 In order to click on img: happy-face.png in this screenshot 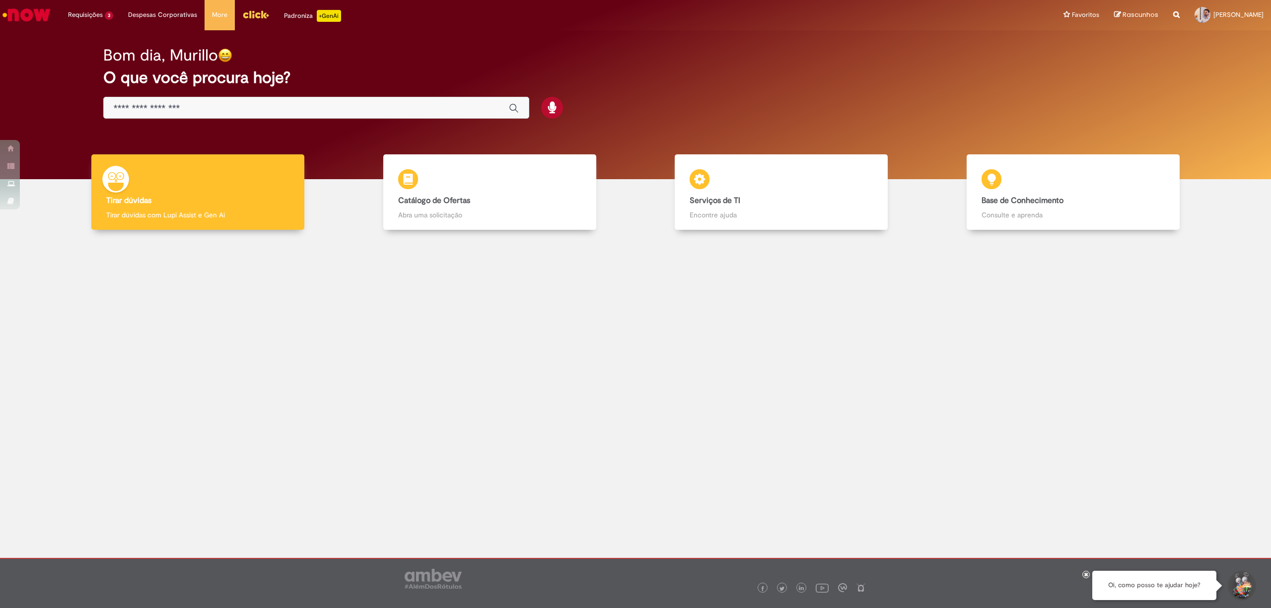, I will do `click(225, 55)`.